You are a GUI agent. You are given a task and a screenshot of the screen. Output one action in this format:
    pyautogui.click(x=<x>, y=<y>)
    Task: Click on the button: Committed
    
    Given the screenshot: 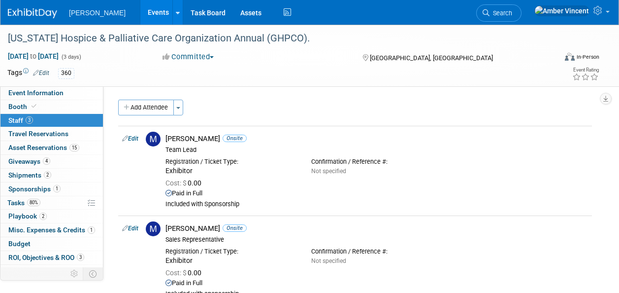 What is the action you would take?
    pyautogui.click(x=188, y=57)
    